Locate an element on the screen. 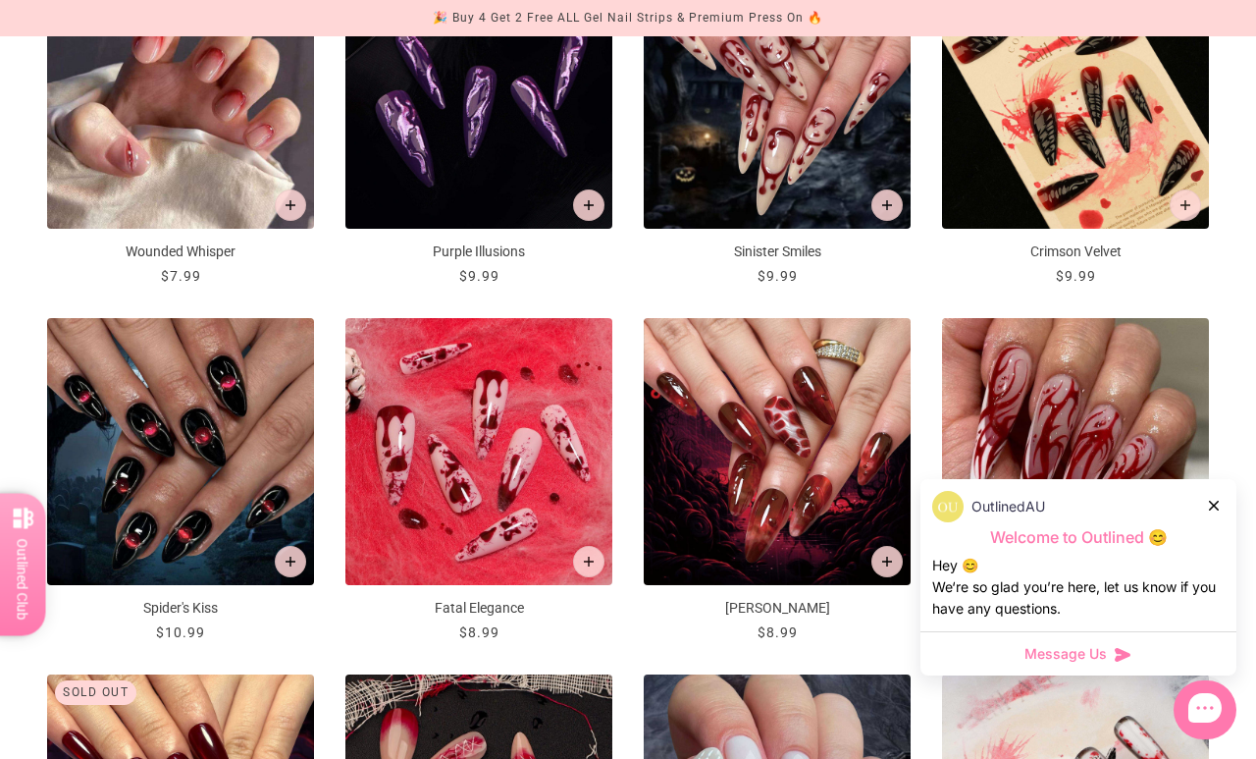  p: Sinister Smiles is located at coordinates (777, 251).